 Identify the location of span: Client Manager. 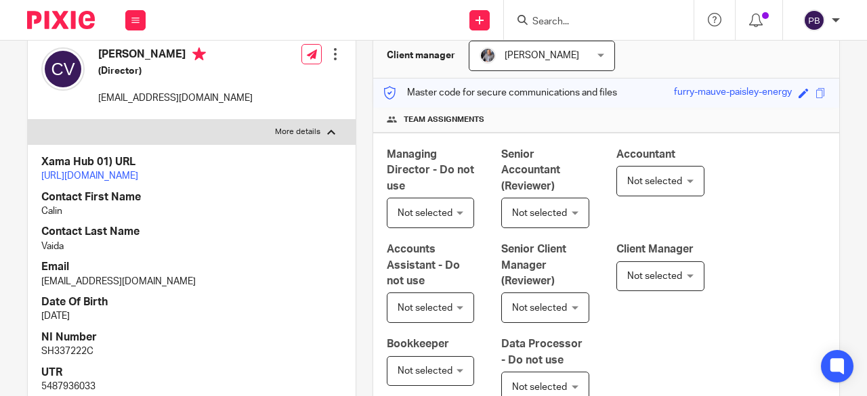
(655, 249).